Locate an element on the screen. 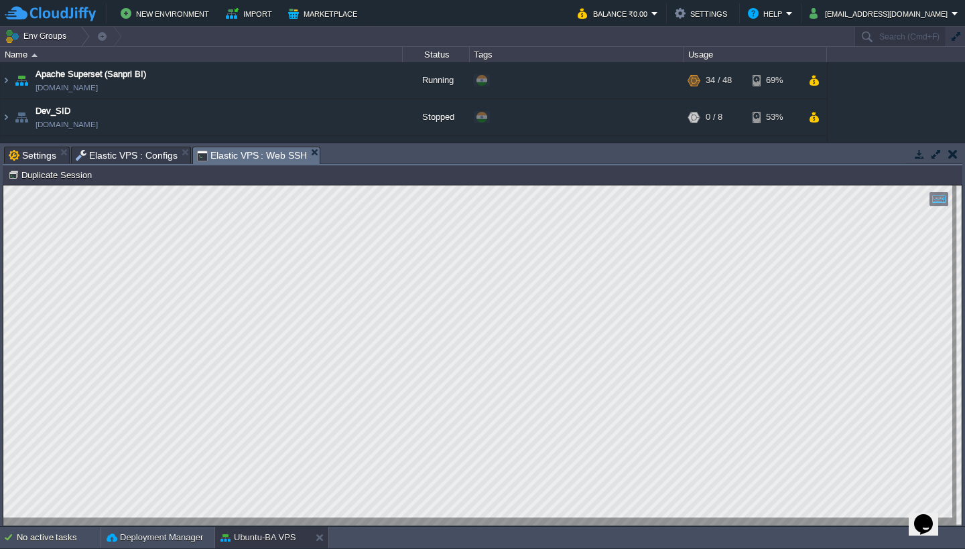  div: 53% is located at coordinates (774, 117).